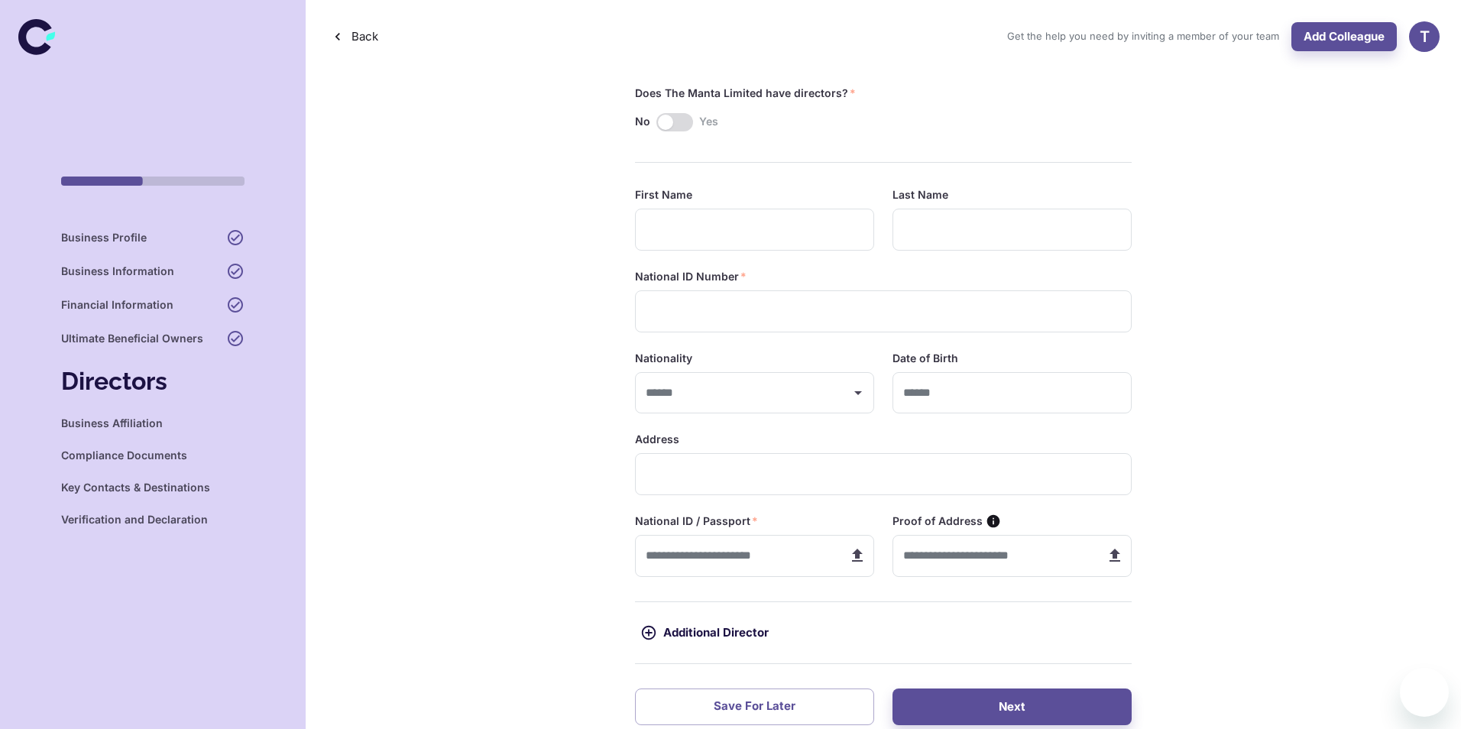  I want to click on span: Get the help you need by inviting a member of your team, so click(1143, 37).